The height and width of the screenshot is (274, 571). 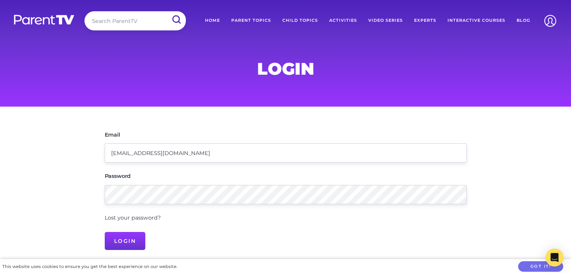 What do you see at coordinates (44, 20) in the screenshot?
I see `img: parenttv-logo-white.4c85aaf.svg` at bounding box center [44, 20].